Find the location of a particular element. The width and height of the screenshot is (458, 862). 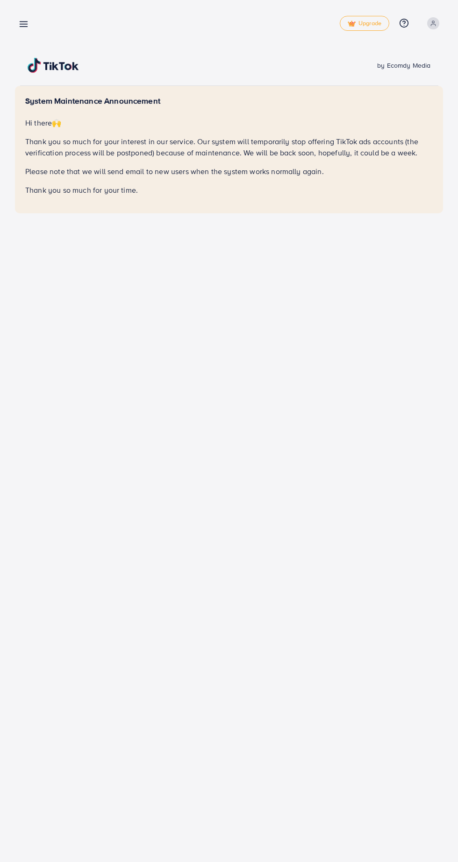

img: TikTok is located at coordinates (53, 65).